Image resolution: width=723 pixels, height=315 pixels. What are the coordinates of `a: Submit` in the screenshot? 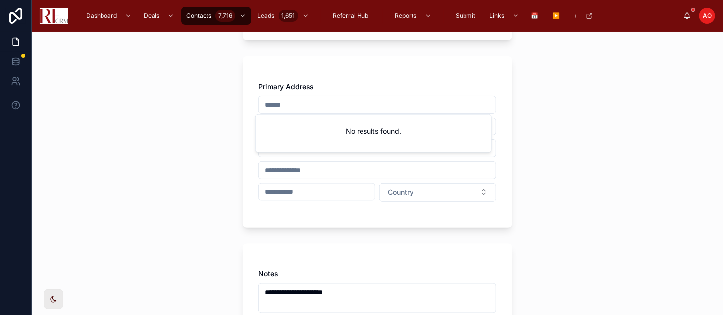 It's located at (467, 16).